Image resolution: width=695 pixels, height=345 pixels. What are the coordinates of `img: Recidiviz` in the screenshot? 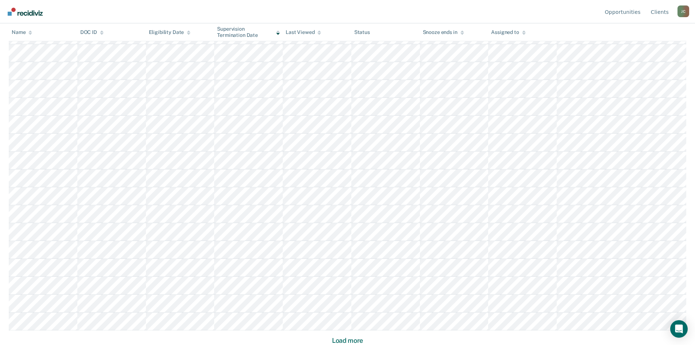 It's located at (25, 12).